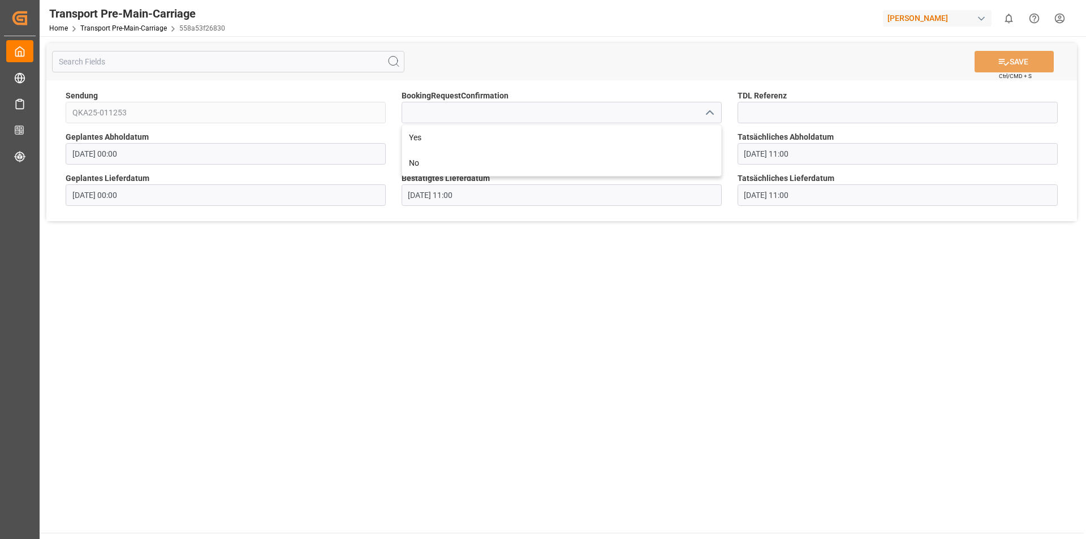 The width and height of the screenshot is (1086, 539). What do you see at coordinates (137, 14) in the screenshot?
I see `div: Transport Pre-Main-Carriage` at bounding box center [137, 14].